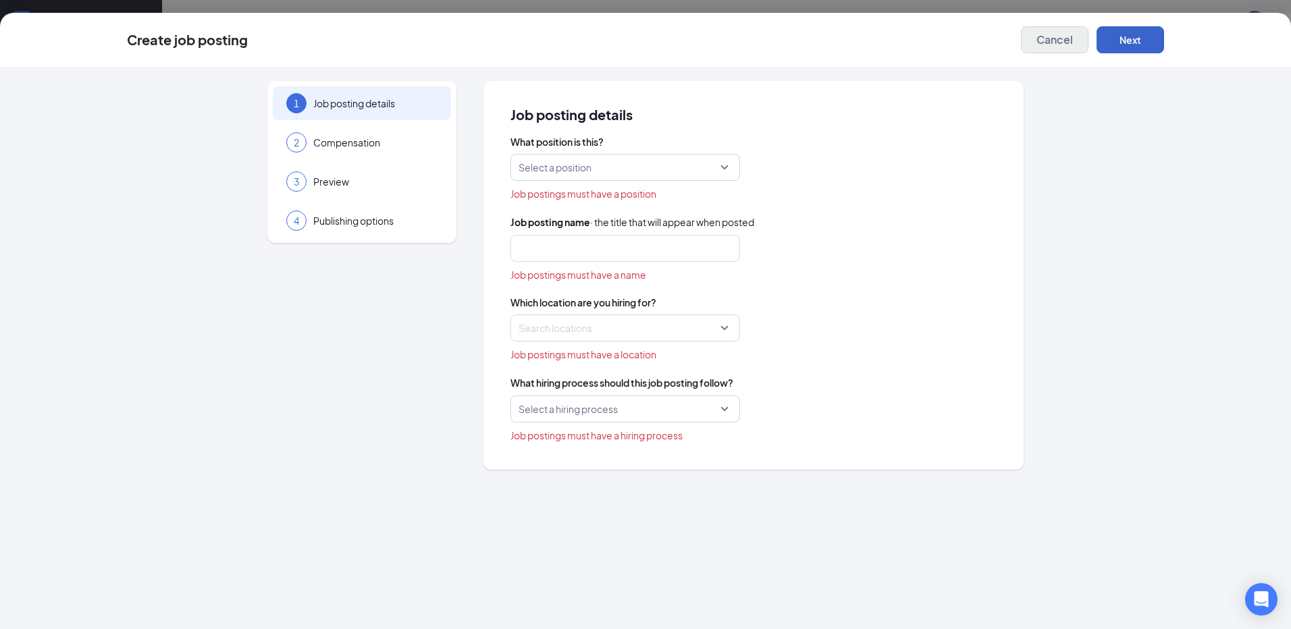 Image resolution: width=1291 pixels, height=629 pixels. What do you see at coordinates (296, 221) in the screenshot?
I see `span: 4` at bounding box center [296, 221].